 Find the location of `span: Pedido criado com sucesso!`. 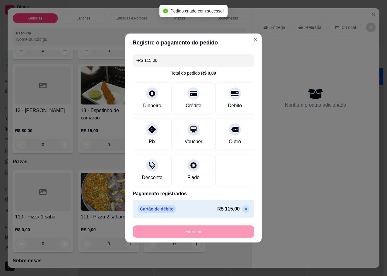

span: Pedido criado com sucesso! is located at coordinates (197, 11).